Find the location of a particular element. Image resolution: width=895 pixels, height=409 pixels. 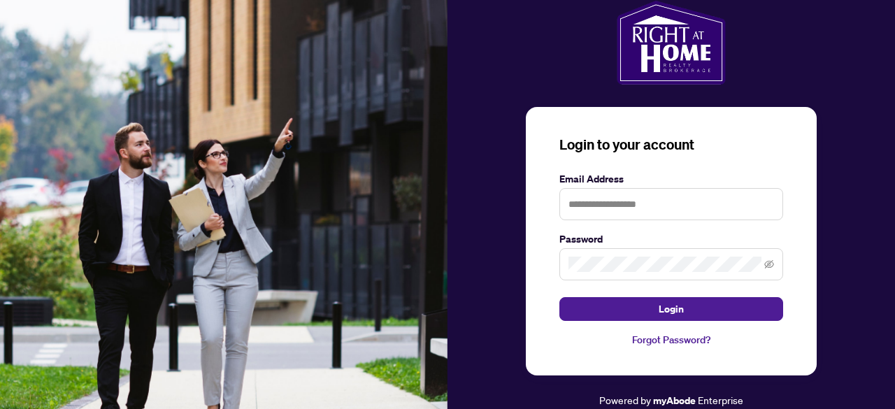

span: eye-invisible is located at coordinates (769, 264).